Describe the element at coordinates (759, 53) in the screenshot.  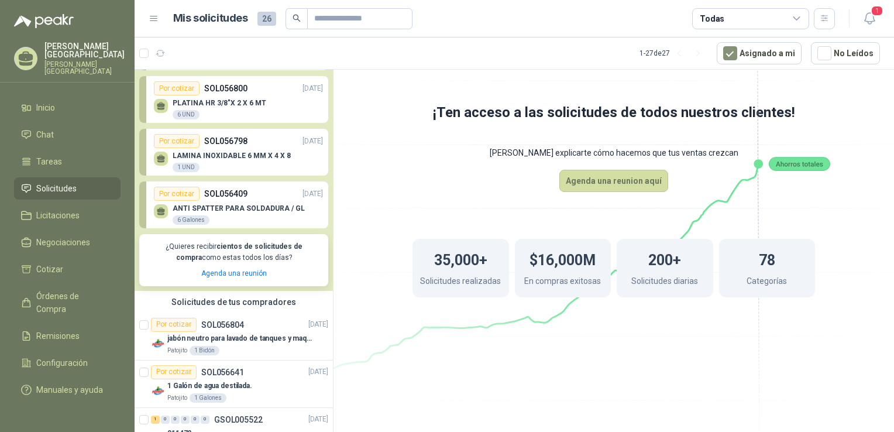
I see `button: Asignado a mi` at that location.